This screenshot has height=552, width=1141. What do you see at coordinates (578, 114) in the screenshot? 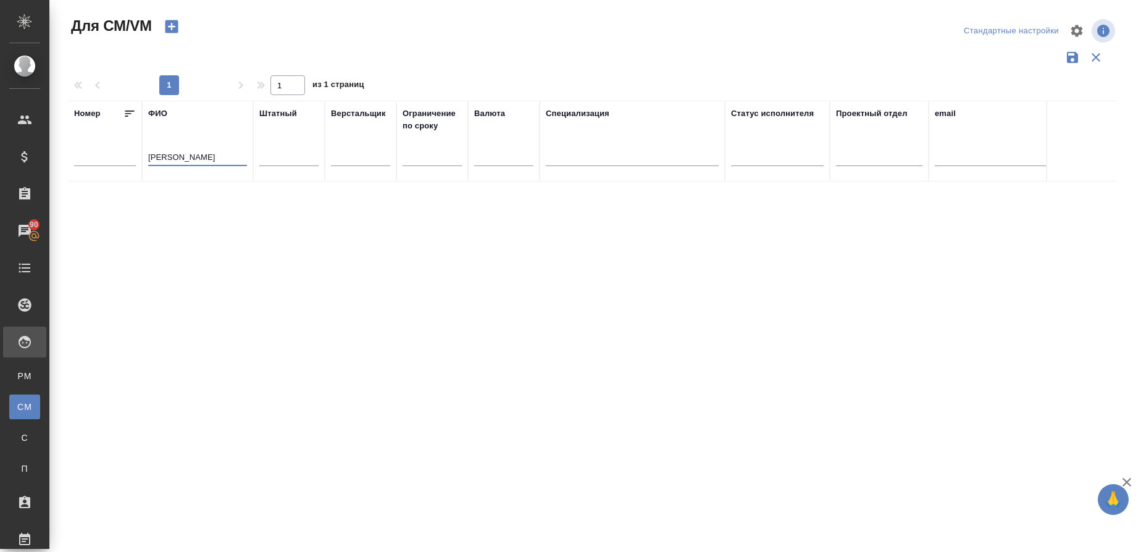
I see `div: Специализация` at bounding box center [578, 114].